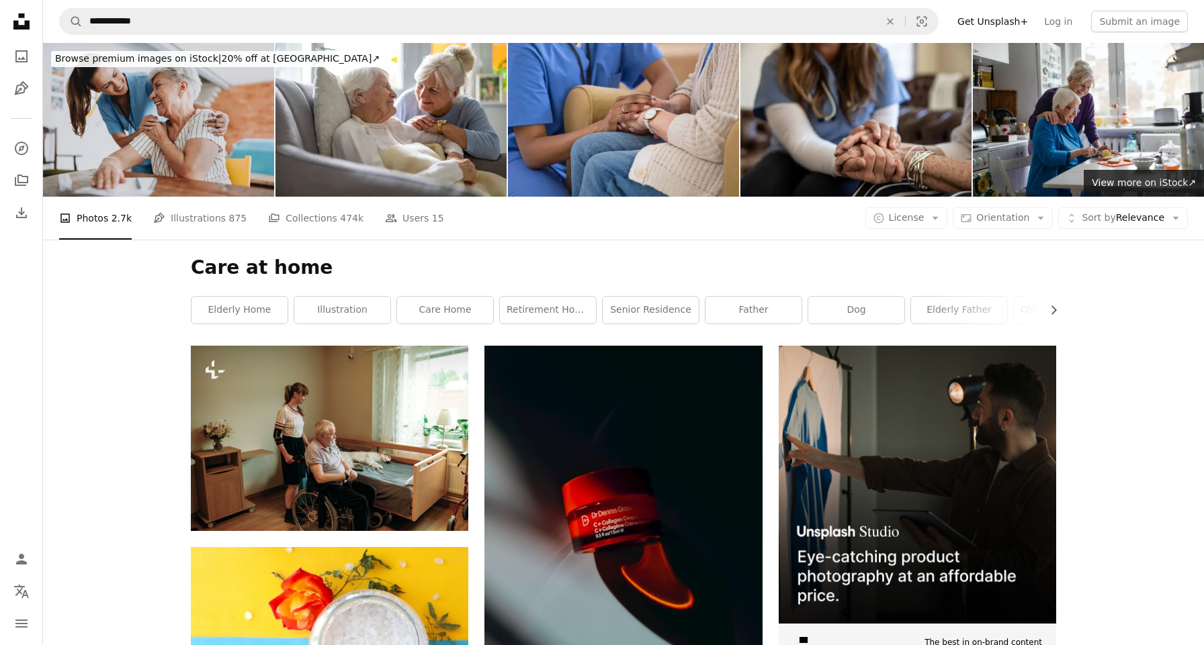  Describe the element at coordinates (917, 484) in the screenshot. I see `img: file-1715714098234-25b8b4e9d8faimage` at that location.